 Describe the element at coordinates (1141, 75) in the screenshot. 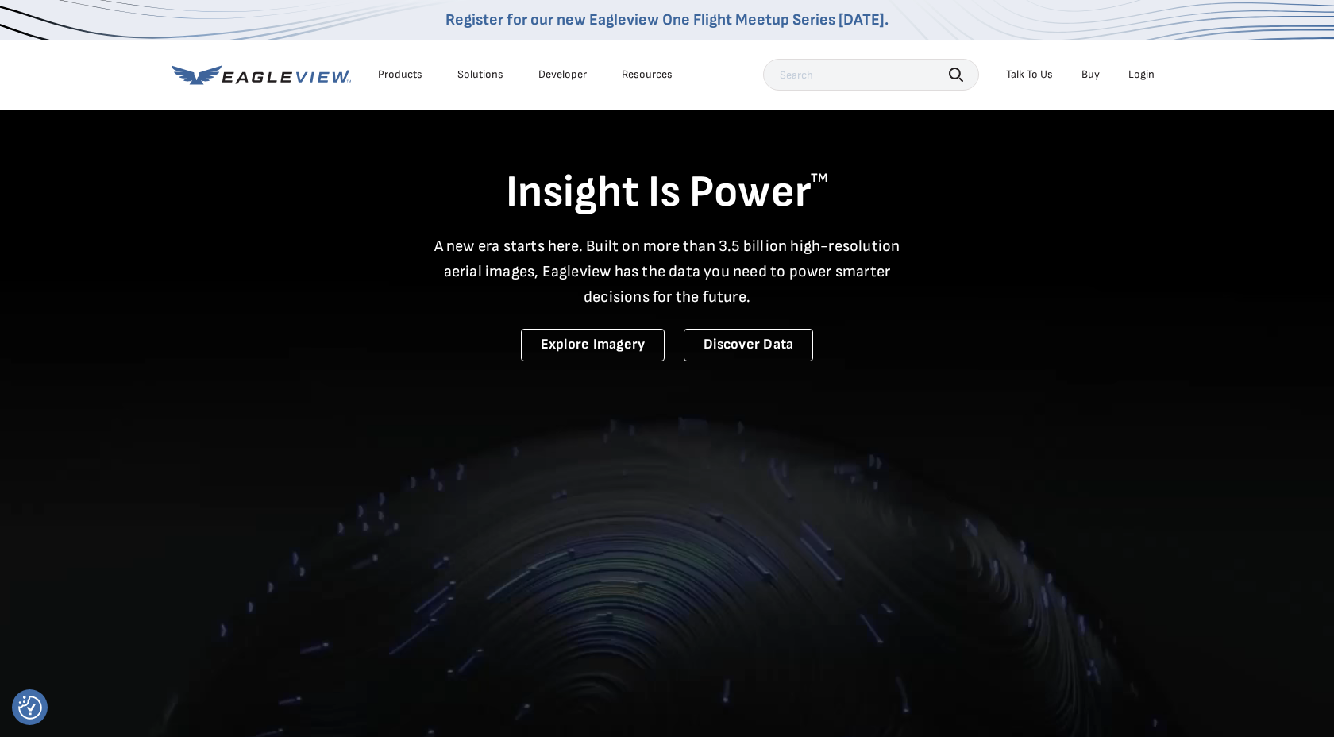

I see `div: Login` at that location.